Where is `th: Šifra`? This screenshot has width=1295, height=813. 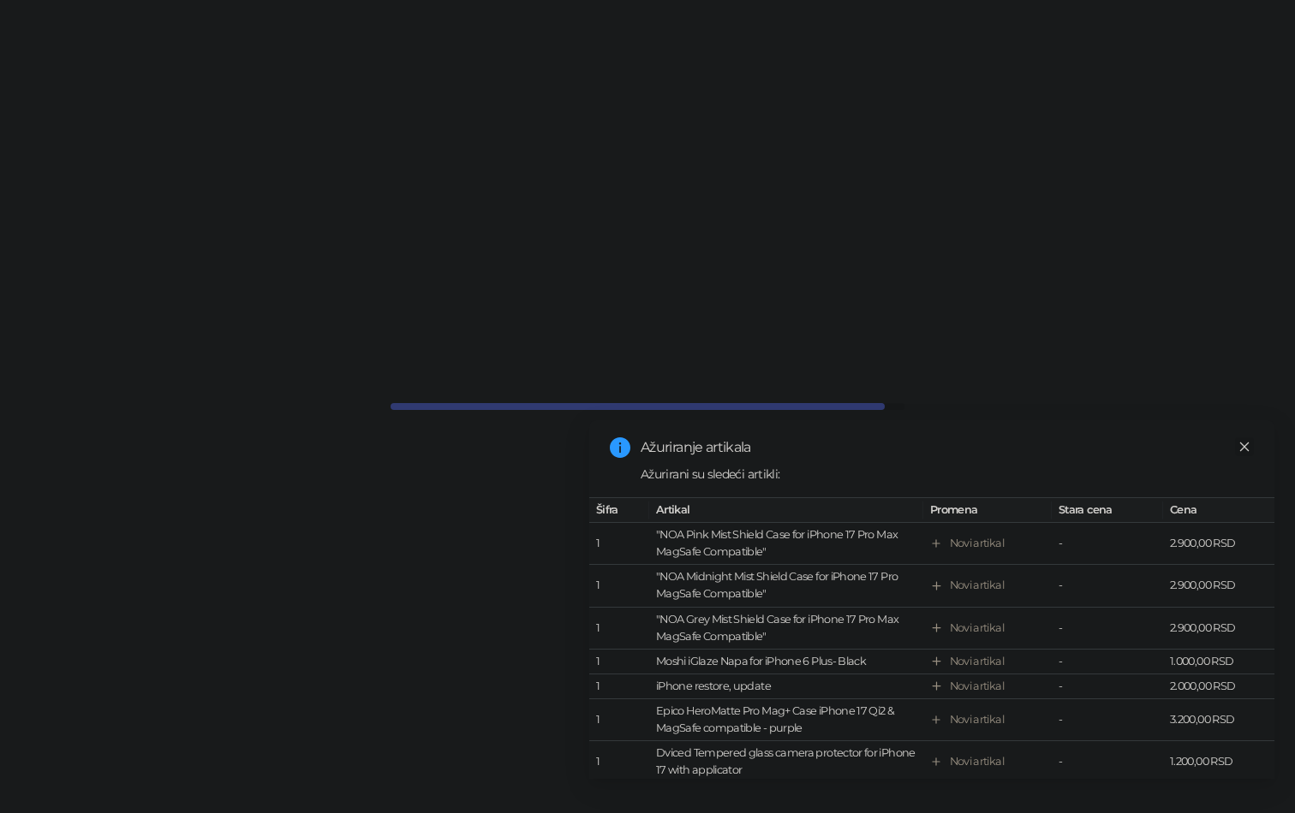
th: Šifra is located at coordinates (619, 510).